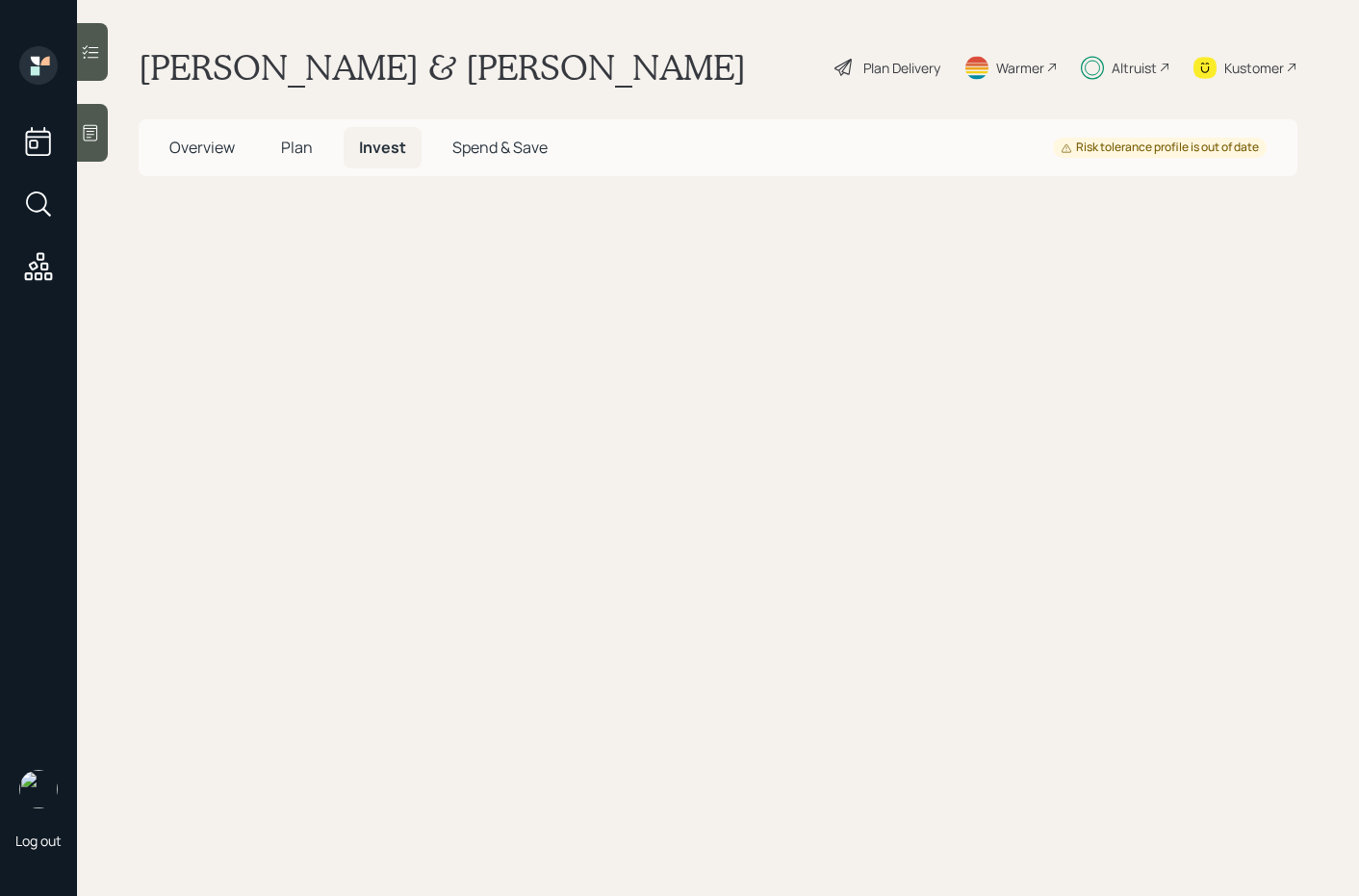 The height and width of the screenshot is (896, 1359). I want to click on span: Spend & Save, so click(500, 147).